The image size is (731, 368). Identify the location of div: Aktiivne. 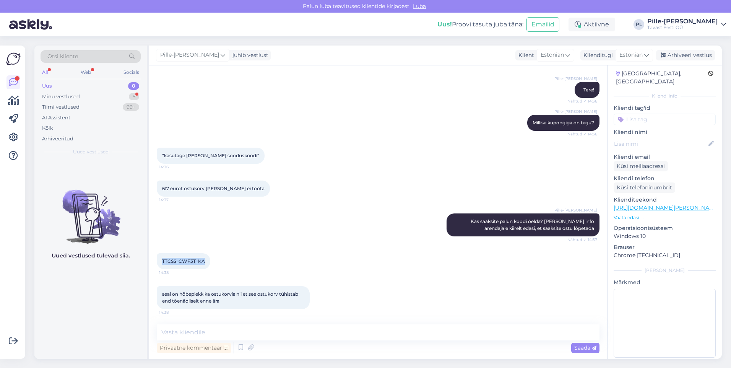
(592, 24).